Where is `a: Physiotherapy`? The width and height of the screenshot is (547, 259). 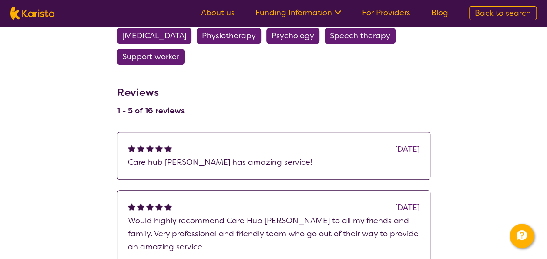
a: Physiotherapy is located at coordinates (232, 36).